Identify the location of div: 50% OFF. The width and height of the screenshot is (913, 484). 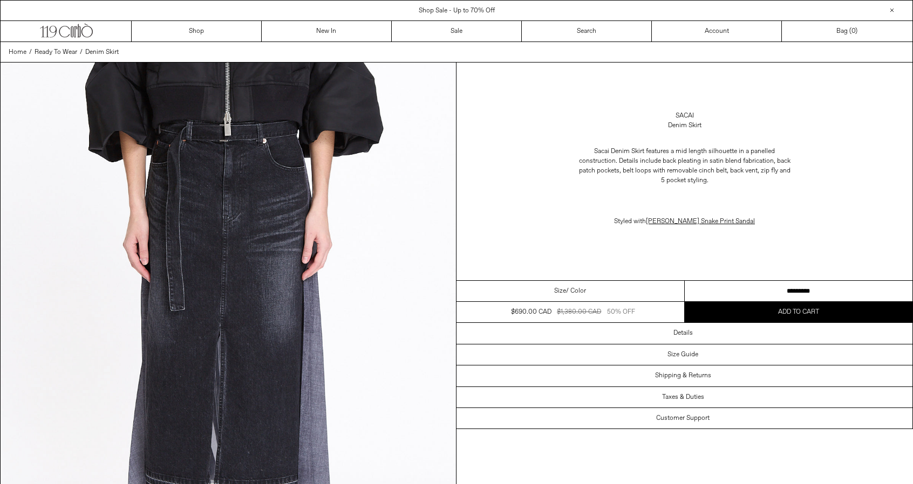
(621, 312).